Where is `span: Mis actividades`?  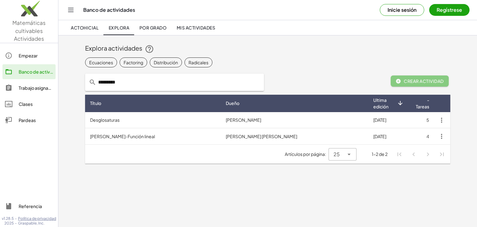
span: Mis actividades is located at coordinates (196, 28).